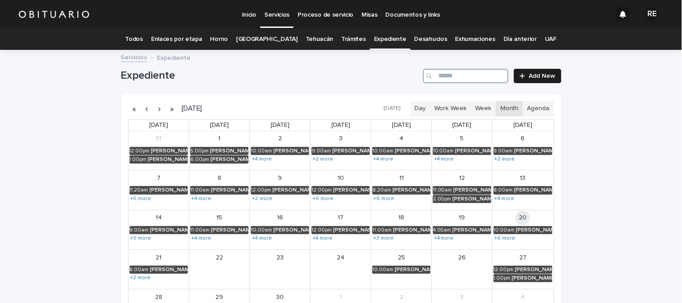 This screenshot has height=303, width=682. What do you see at coordinates (134, 39) in the screenshot?
I see `a: Todos` at bounding box center [134, 39].